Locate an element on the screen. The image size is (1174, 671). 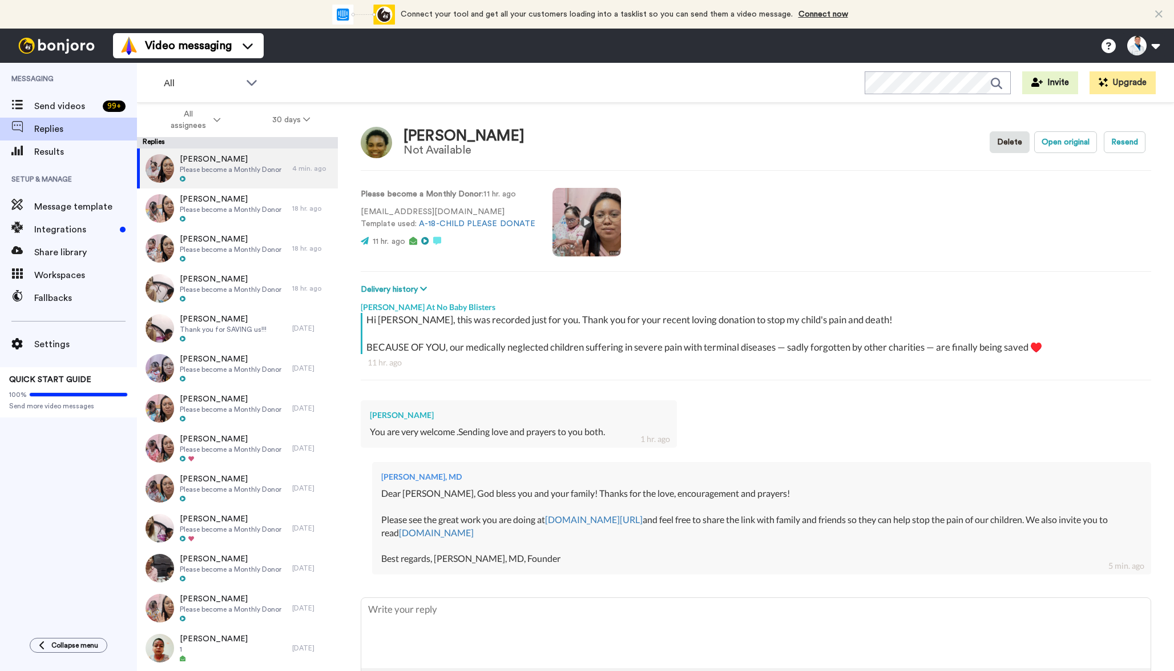
button: Delivery history is located at coordinates (396, 289).